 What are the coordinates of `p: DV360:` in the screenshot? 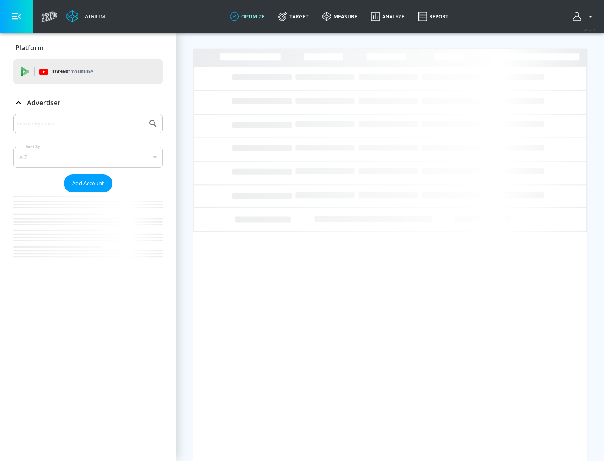 It's located at (73, 72).